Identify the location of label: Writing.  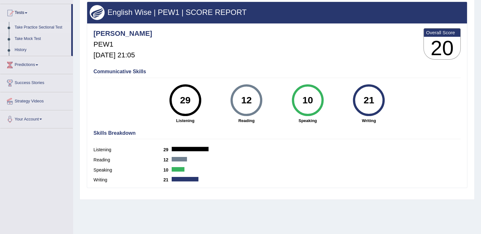
(128, 180).